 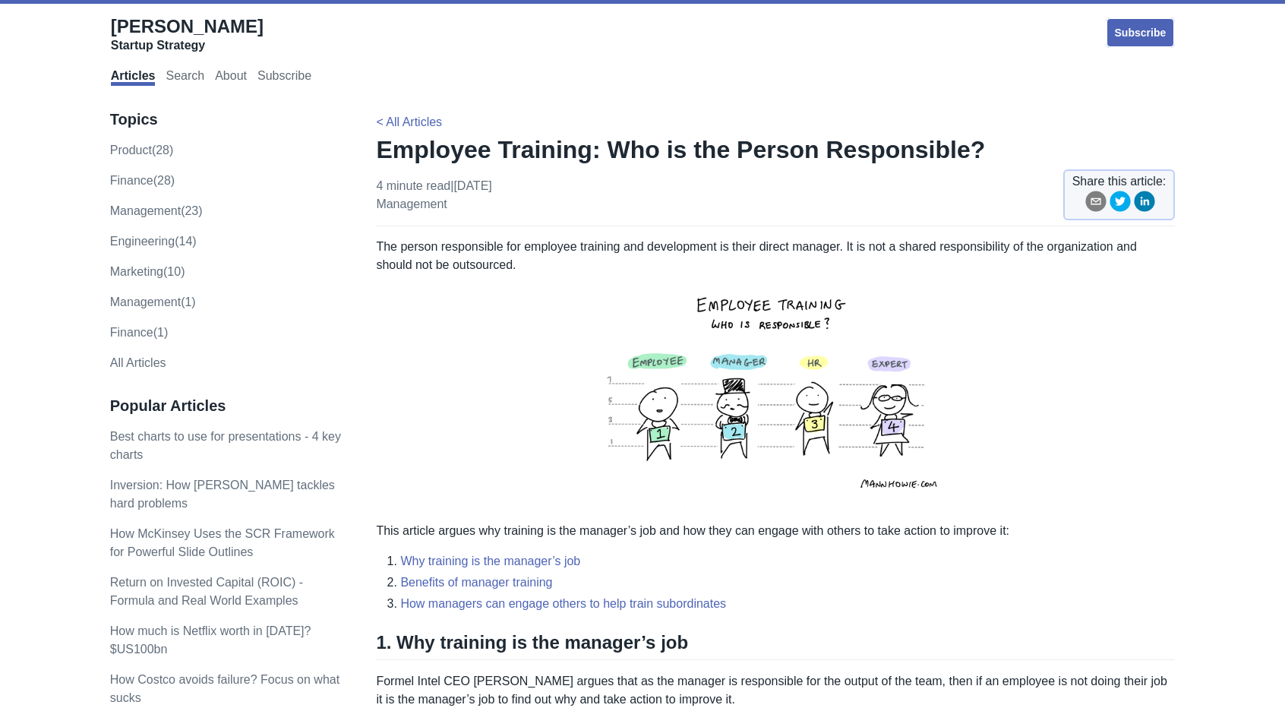 I want to click on div: Startup Strategy, so click(x=187, y=46).